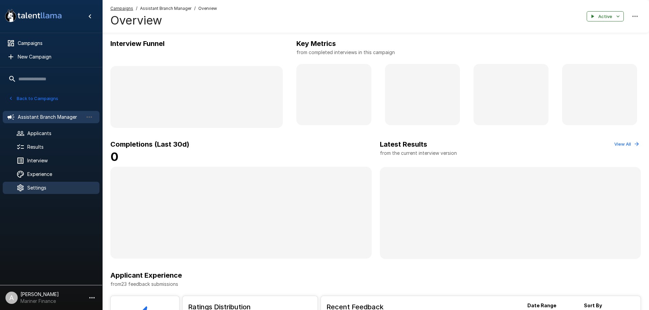 This screenshot has width=649, height=310. Describe the element at coordinates (403, 144) in the screenshot. I see `b: Latest Results` at that location.